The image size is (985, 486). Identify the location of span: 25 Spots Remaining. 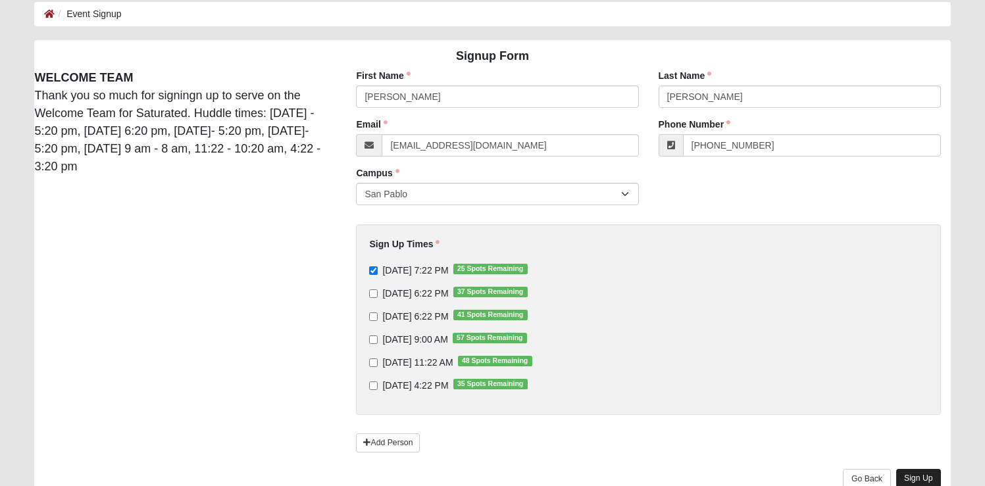
(490, 269).